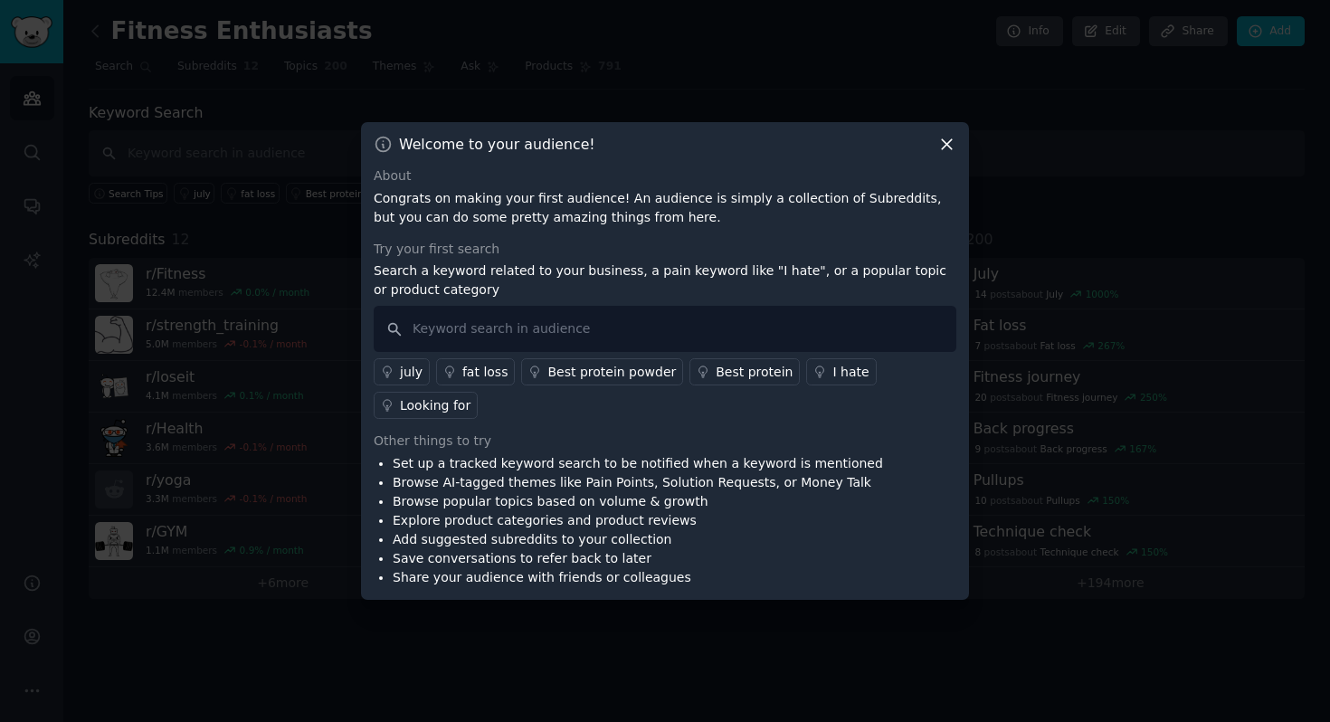 This screenshot has height=722, width=1330. I want to click on li: Browse popular topics based on volume & growth, so click(638, 501).